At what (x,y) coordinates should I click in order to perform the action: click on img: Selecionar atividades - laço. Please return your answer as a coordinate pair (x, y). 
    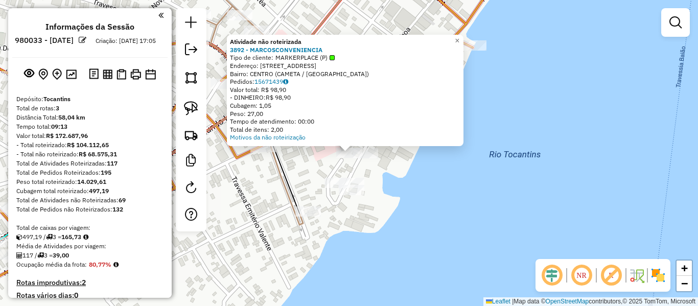
    Looking at the image, I should click on (191, 108).